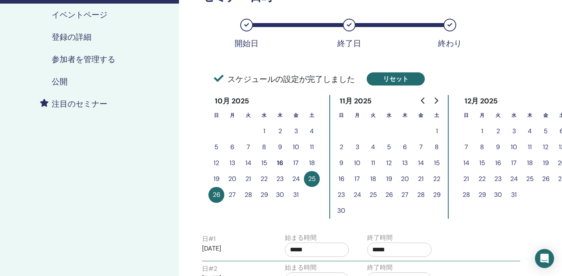  What do you see at coordinates (72, 37) in the screenshot?
I see `h4: 登録の詳細` at bounding box center [72, 37].